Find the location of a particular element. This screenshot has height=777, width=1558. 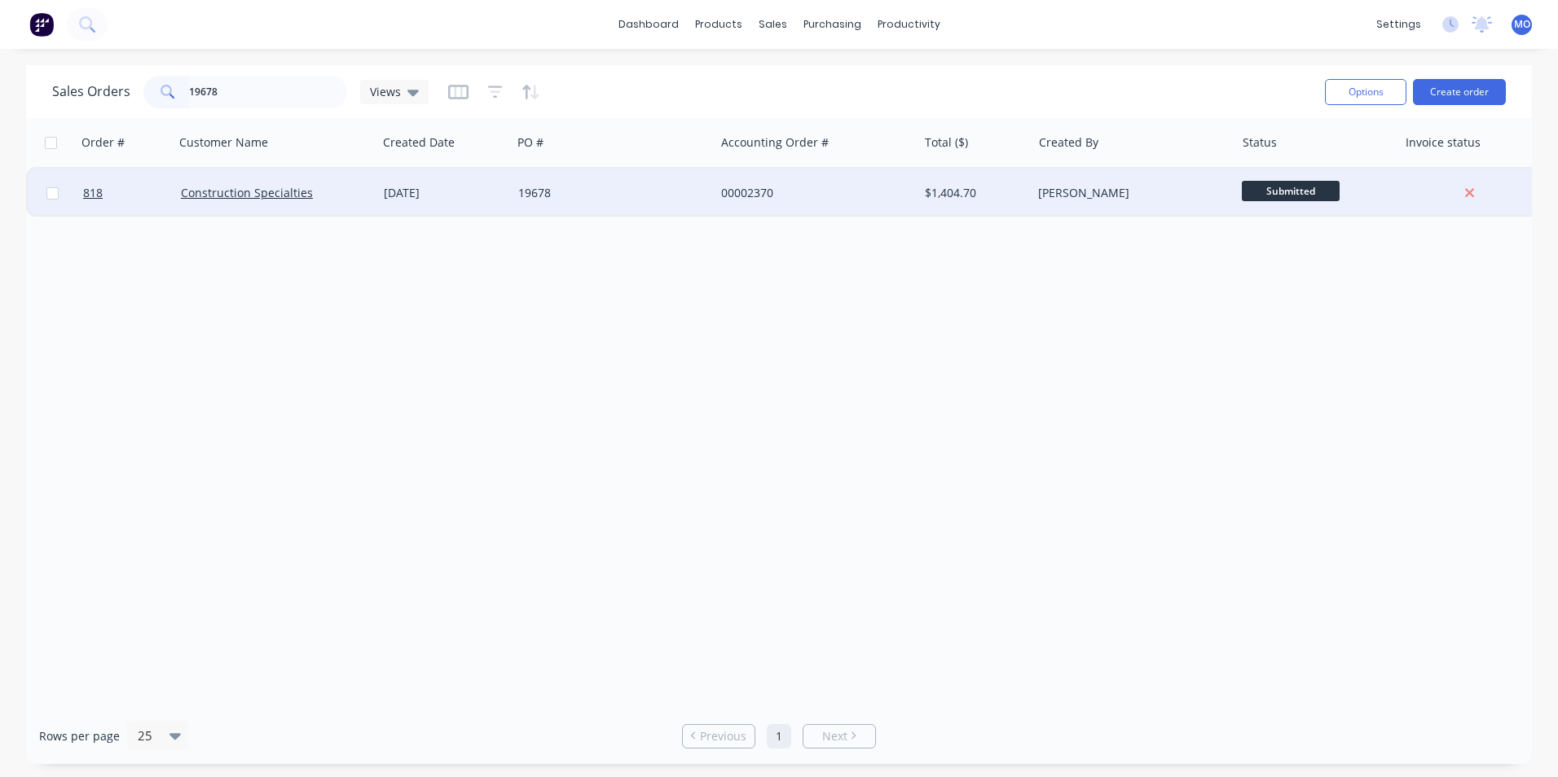

img: Factory is located at coordinates (42, 24).